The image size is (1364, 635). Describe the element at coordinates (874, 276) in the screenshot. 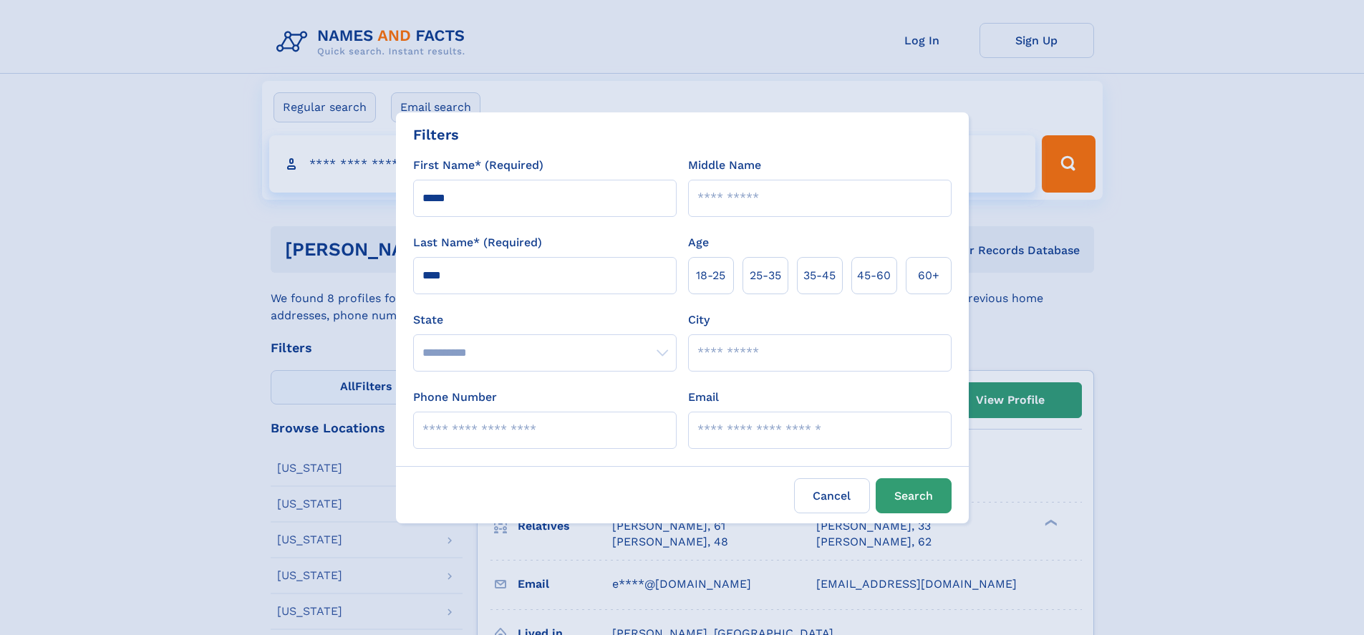

I see `span: 45‑60` at that location.